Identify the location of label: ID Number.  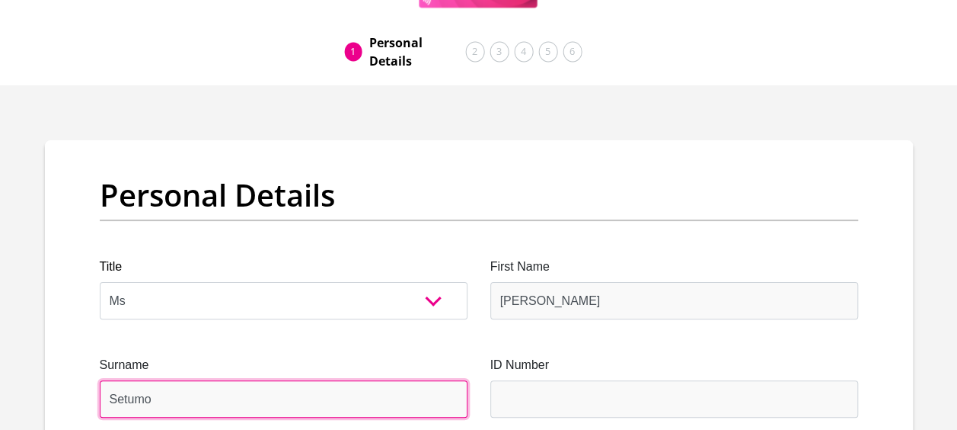
(674, 365).